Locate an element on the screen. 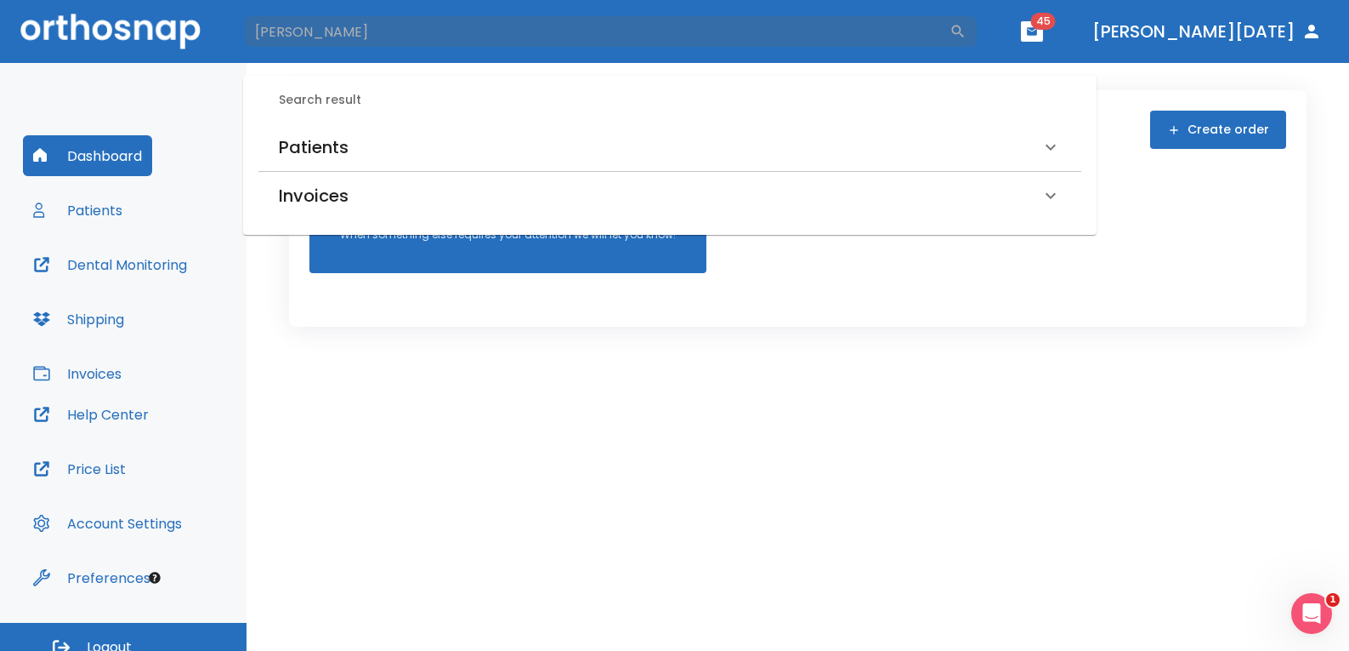  a: Price List is located at coordinates (79, 469).